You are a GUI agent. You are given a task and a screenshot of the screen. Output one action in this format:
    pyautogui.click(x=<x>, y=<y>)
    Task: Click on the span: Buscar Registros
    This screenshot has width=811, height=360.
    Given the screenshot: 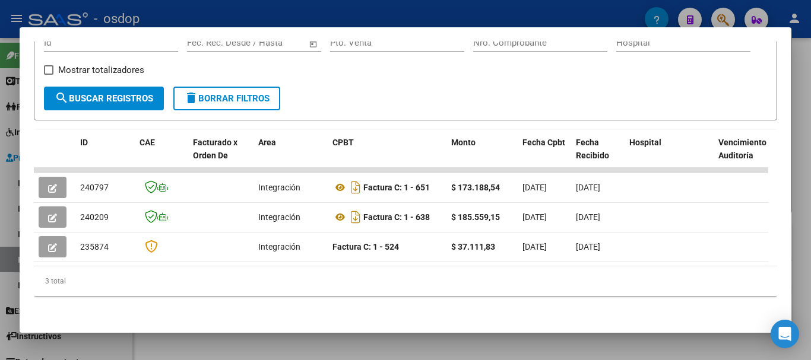 What is the action you would take?
    pyautogui.click(x=104, y=99)
    